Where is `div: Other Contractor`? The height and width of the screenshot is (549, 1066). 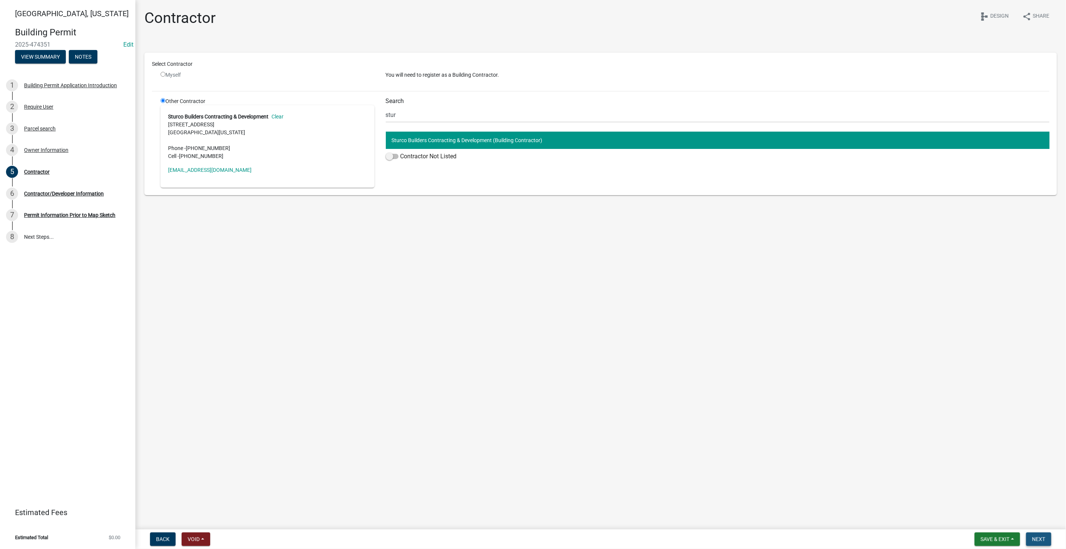
div: Other Contractor is located at coordinates (267, 143).